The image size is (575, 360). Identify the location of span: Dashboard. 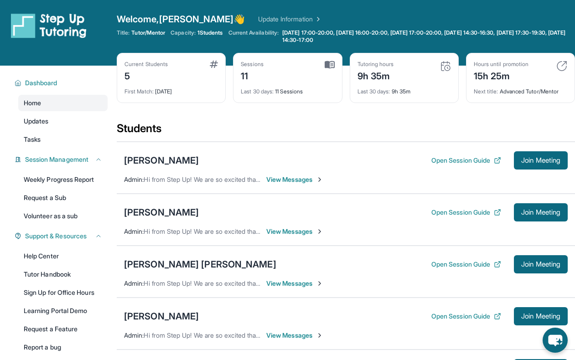
(41, 83).